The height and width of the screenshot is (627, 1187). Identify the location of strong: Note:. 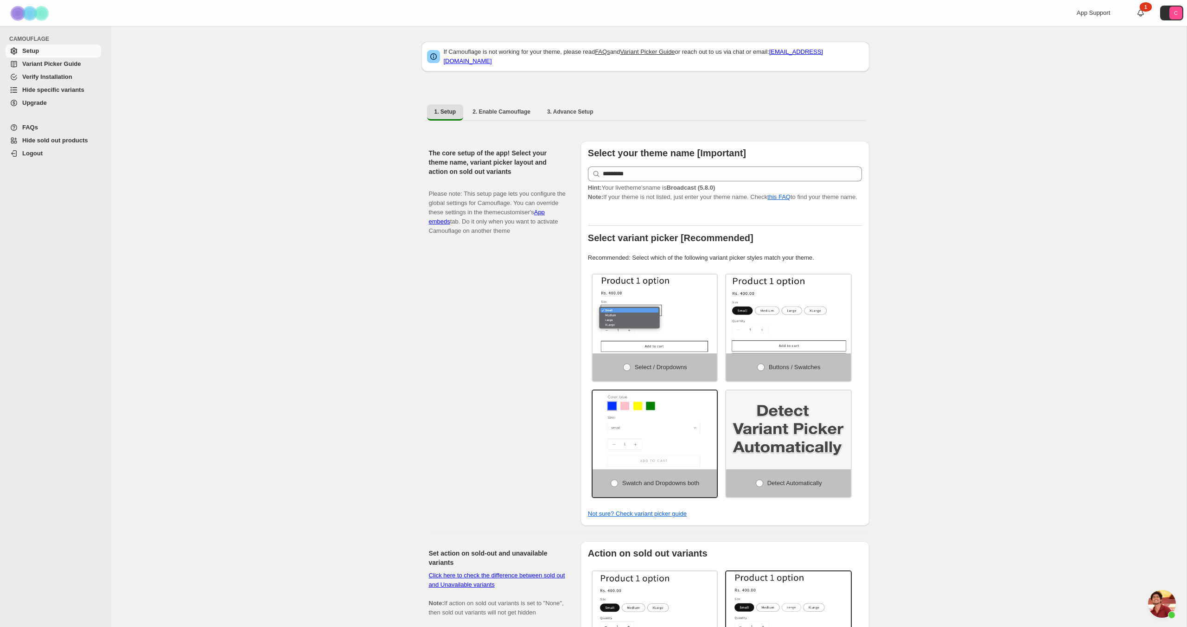
(595, 197).